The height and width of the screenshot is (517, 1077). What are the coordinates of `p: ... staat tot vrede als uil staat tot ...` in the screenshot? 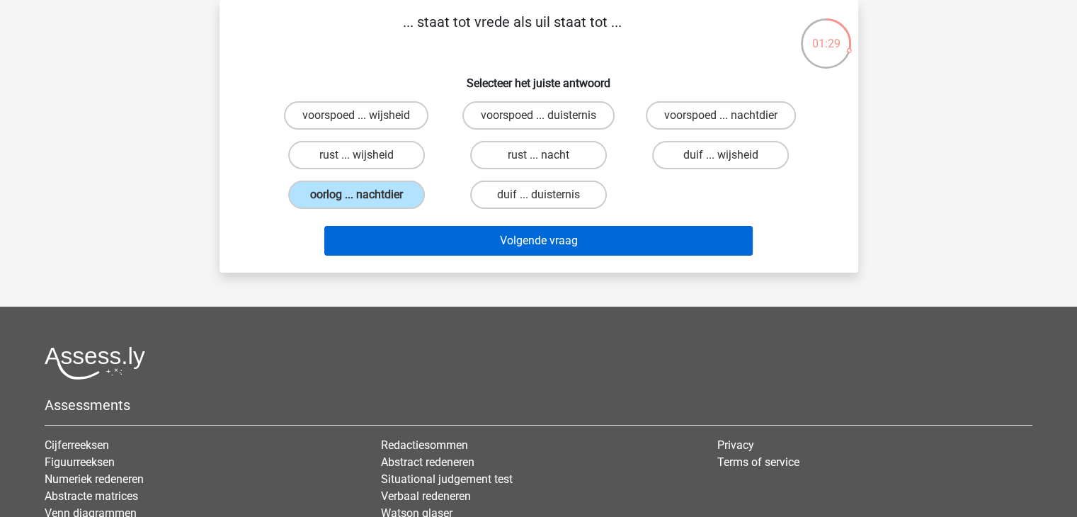 It's located at (512, 33).